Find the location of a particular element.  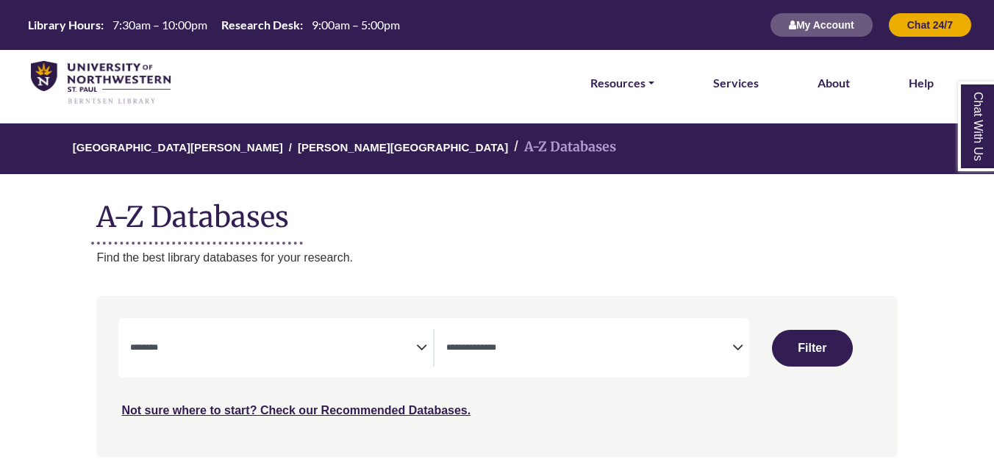

a: Services is located at coordinates (736, 83).